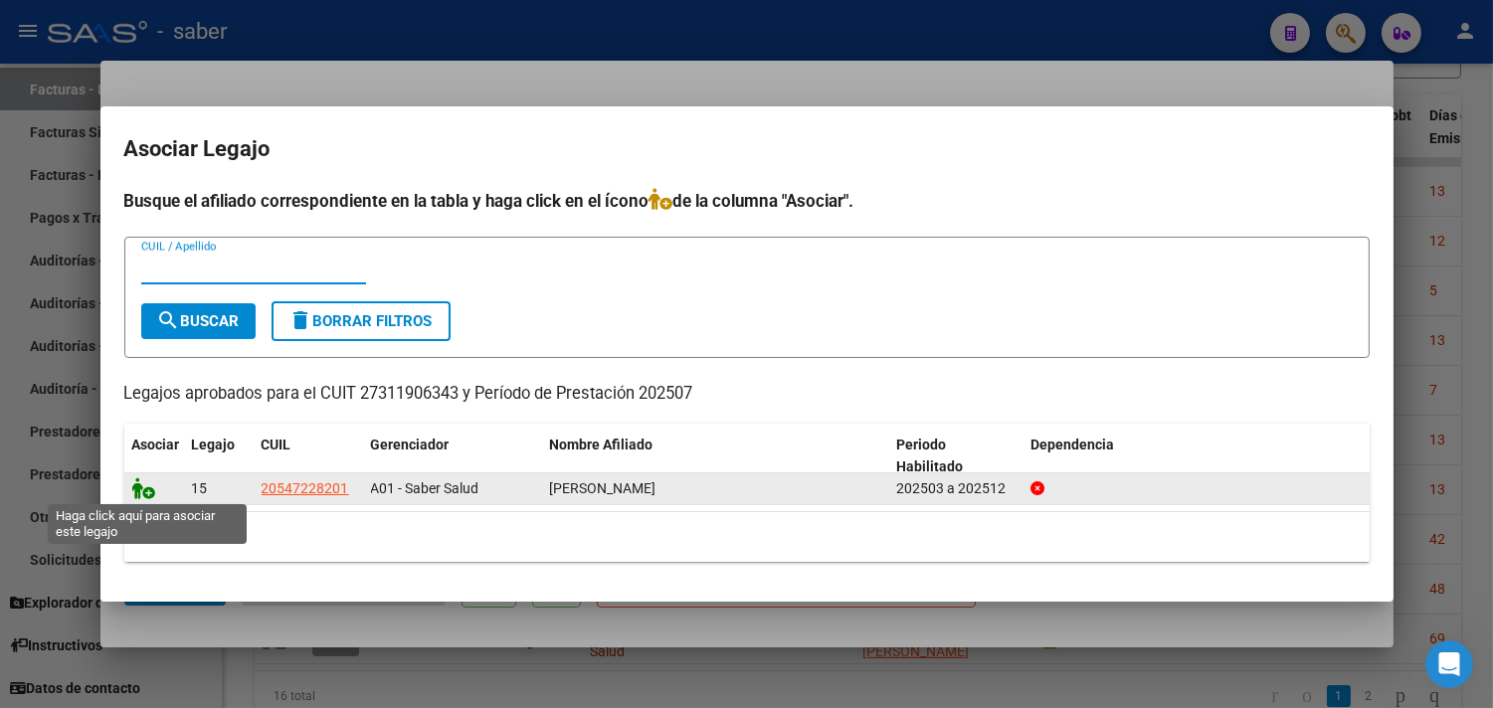 This screenshot has height=708, width=1493. Describe the element at coordinates (156, 445) in the screenshot. I see `span: Asociar` at that location.